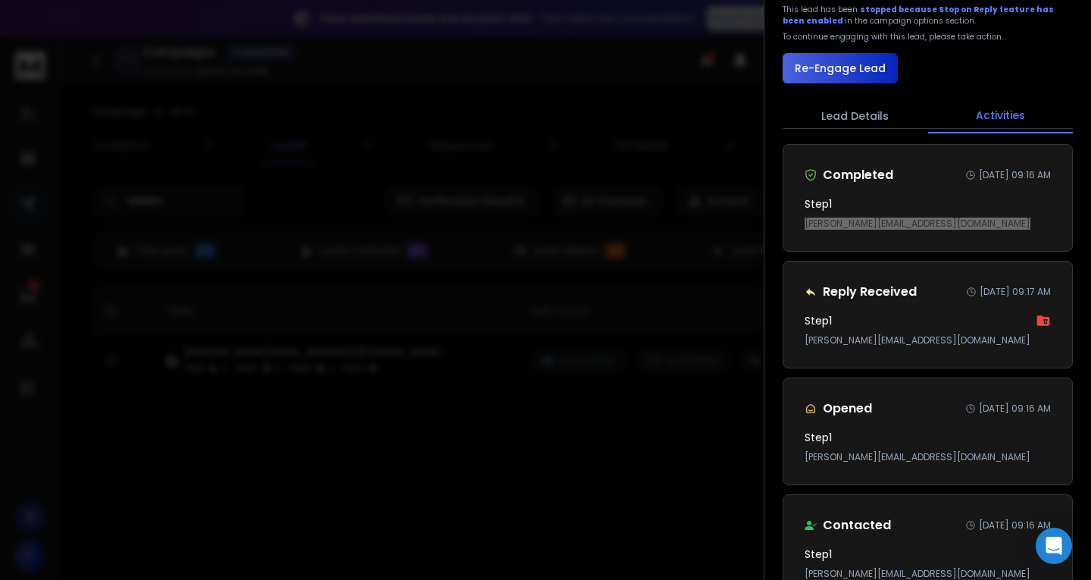 This screenshot has width=1091, height=580. I want to click on button: Re-Engage Lead, so click(840, 68).